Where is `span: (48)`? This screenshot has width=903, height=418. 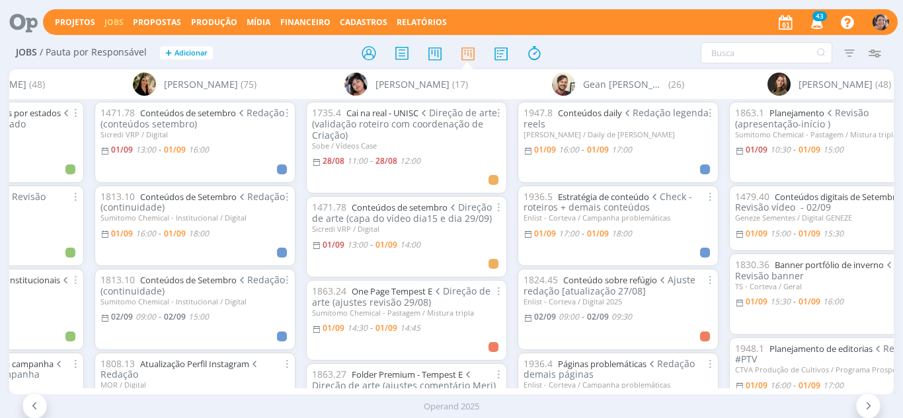 span: (48) is located at coordinates (37, 84).